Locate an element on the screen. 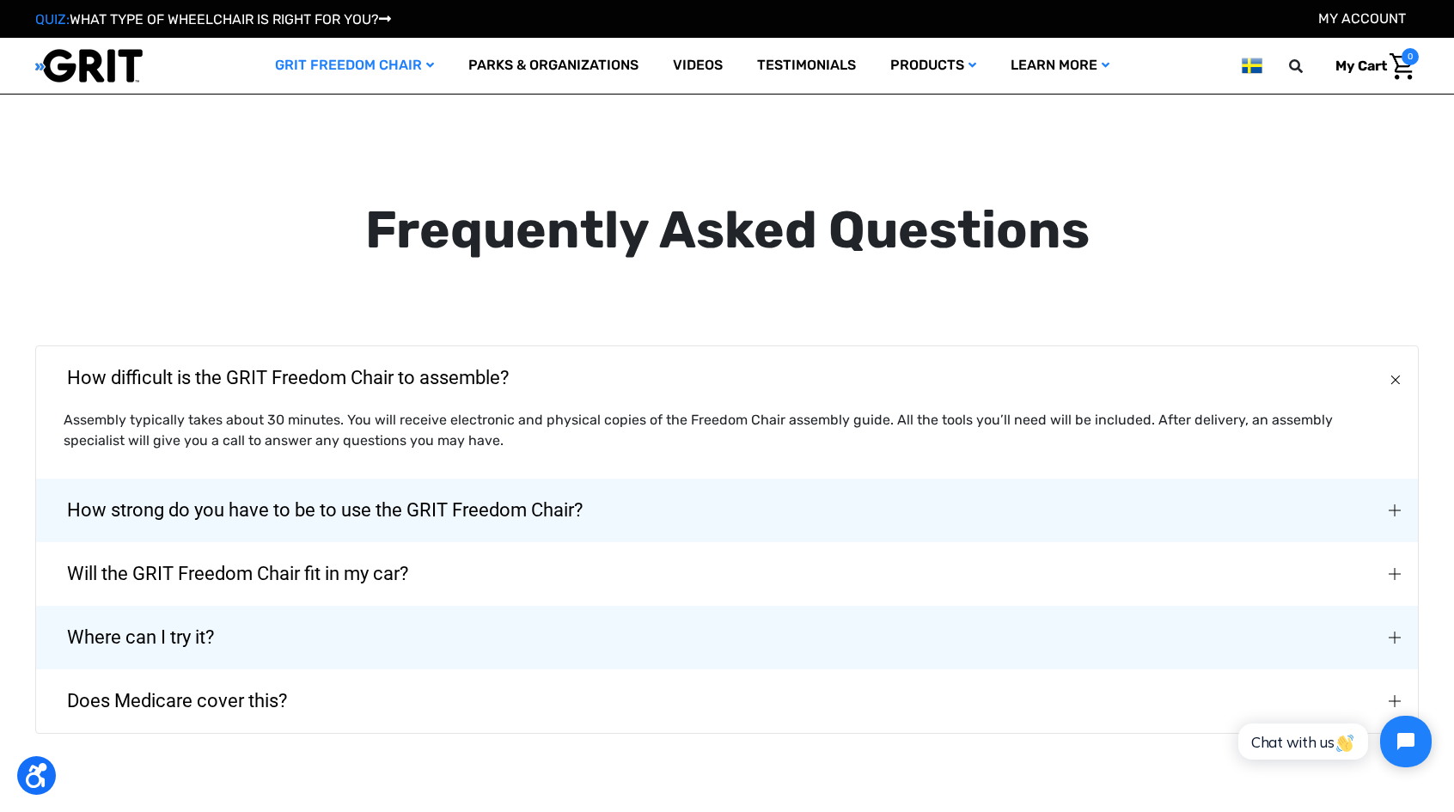 This screenshot has height=812, width=1454. span: How strong do you have to be to use the GRIT Freedom Chair? is located at coordinates (325, 511).